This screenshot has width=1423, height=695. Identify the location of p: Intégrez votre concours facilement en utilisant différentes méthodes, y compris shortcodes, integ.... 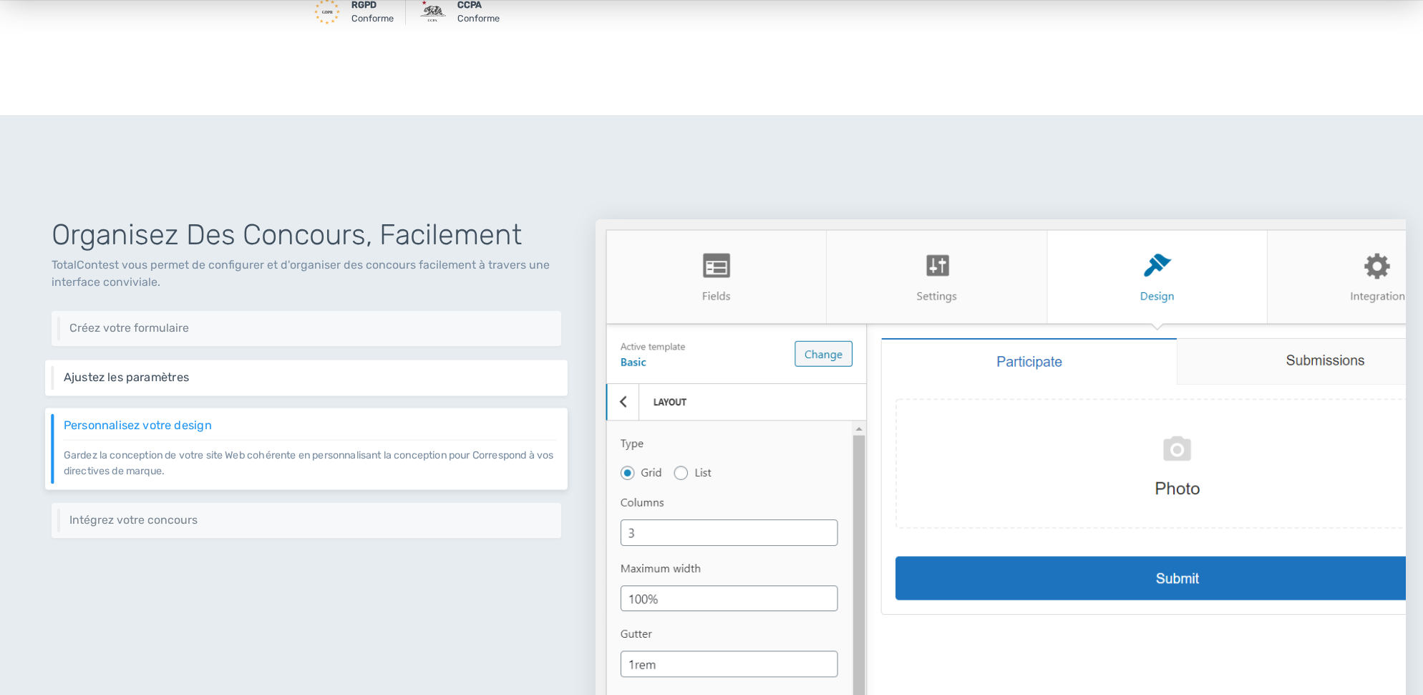
(310, 526).